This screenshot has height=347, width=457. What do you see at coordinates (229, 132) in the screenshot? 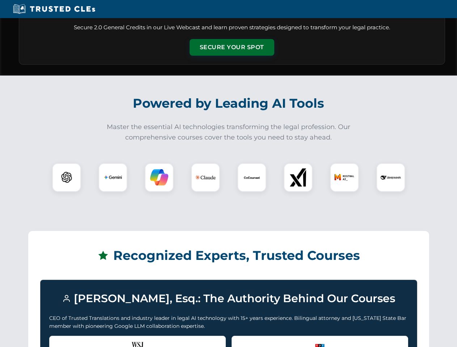
I see `p: Master the essential AI technologies transforming the legal profession. Our comprehensive courses...` at bounding box center [229, 132].